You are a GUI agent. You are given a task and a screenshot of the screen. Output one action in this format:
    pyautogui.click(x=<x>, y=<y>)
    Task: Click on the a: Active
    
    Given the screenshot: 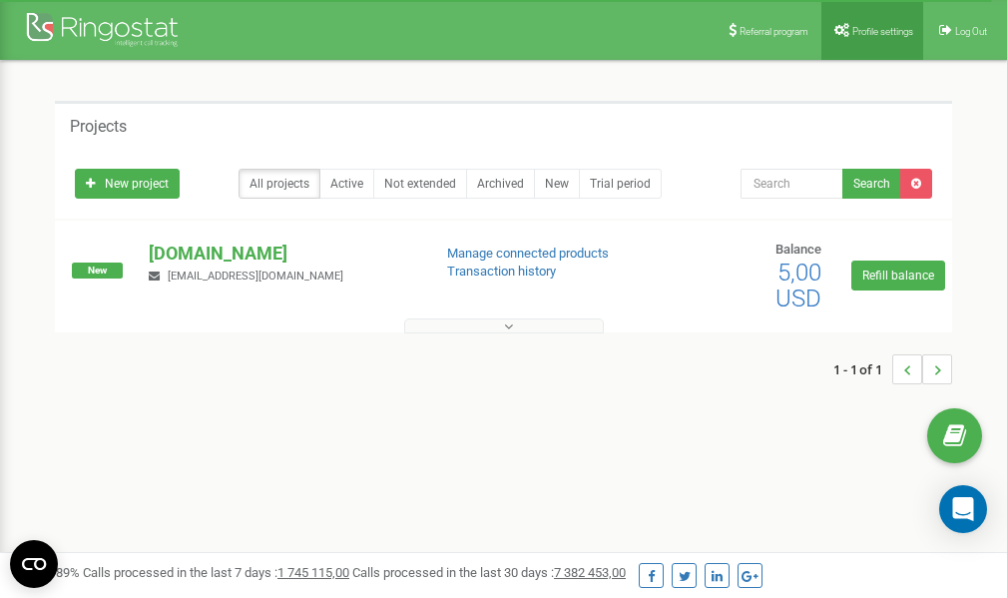 What is the action you would take?
    pyautogui.click(x=346, y=184)
    